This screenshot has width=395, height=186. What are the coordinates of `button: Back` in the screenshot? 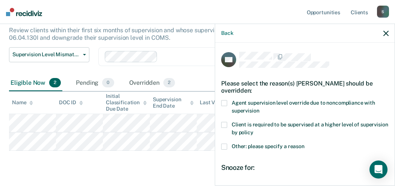 It's located at (227, 33).